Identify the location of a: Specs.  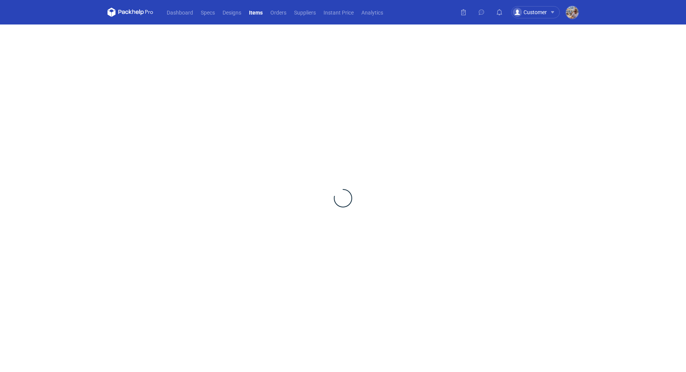
(208, 12).